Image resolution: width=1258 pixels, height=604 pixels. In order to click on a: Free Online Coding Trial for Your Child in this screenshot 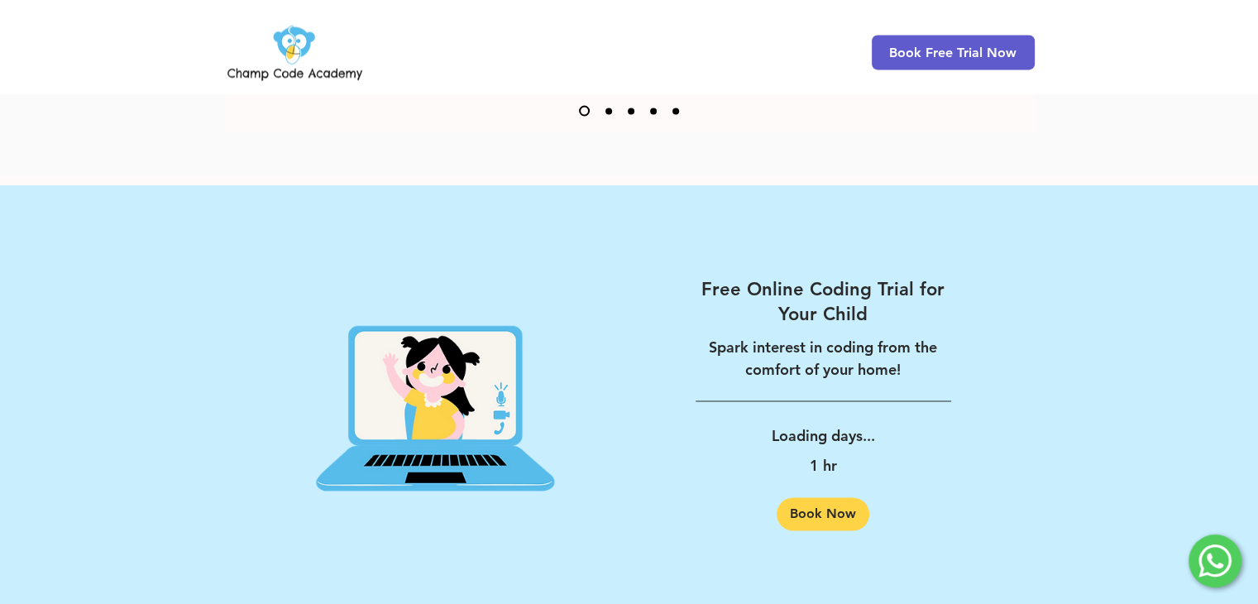, I will do `click(823, 301)`.